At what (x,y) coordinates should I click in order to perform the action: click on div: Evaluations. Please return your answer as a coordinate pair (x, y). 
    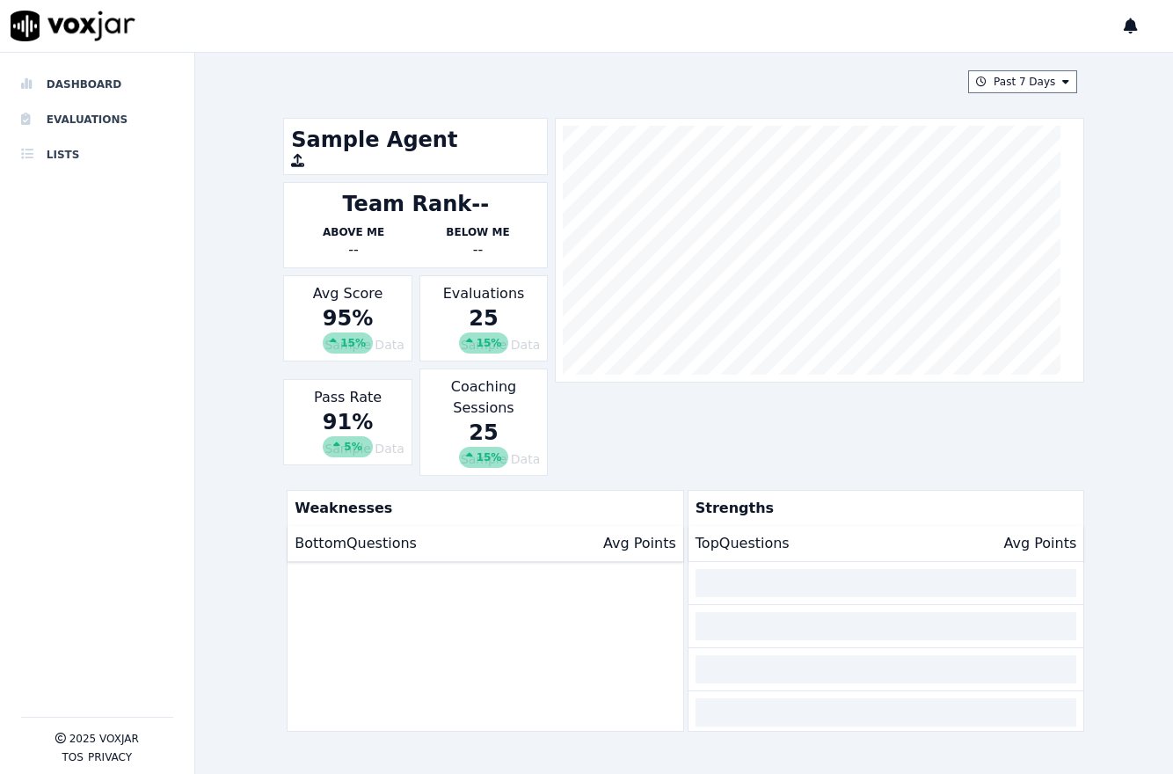
    Looking at the image, I should click on (484, 318).